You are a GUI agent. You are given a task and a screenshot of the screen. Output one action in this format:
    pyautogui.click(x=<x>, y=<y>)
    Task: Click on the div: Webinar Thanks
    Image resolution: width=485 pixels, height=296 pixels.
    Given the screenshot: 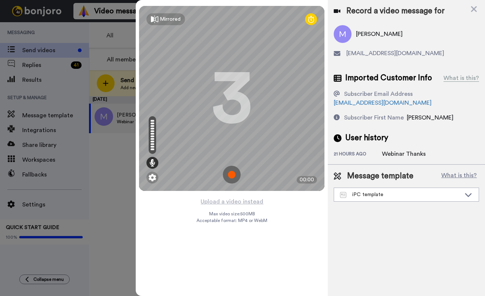 What is the action you would take?
    pyautogui.click(x=404, y=154)
    